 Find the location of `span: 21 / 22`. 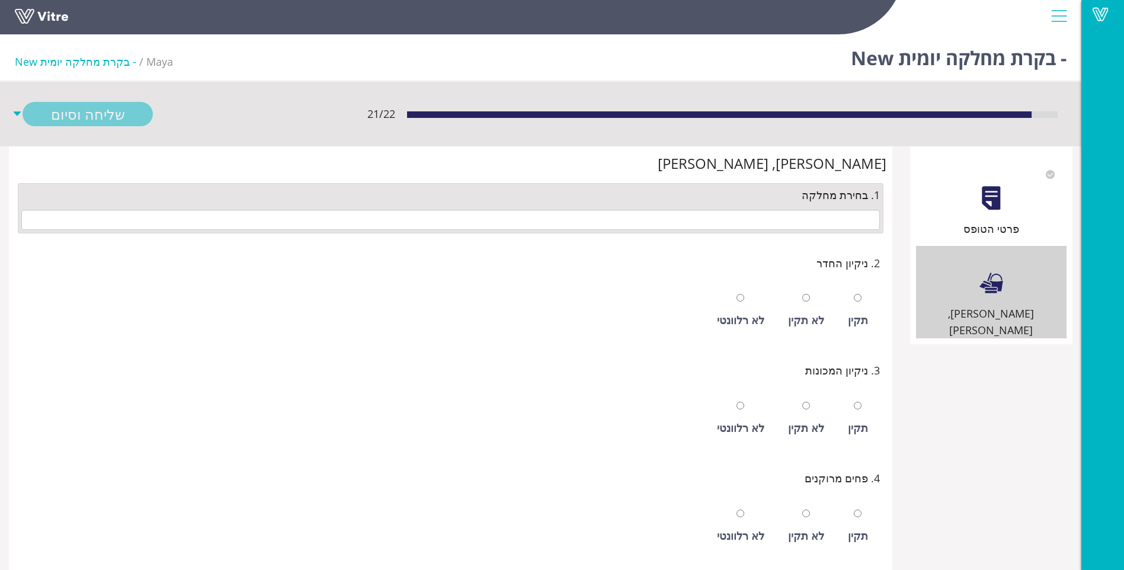

span: 21 / 22 is located at coordinates (381, 114).